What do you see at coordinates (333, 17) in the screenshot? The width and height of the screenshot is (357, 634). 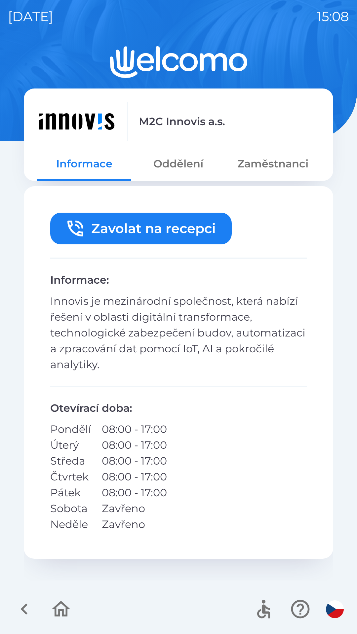 I see `p: 15:08` at bounding box center [333, 17].